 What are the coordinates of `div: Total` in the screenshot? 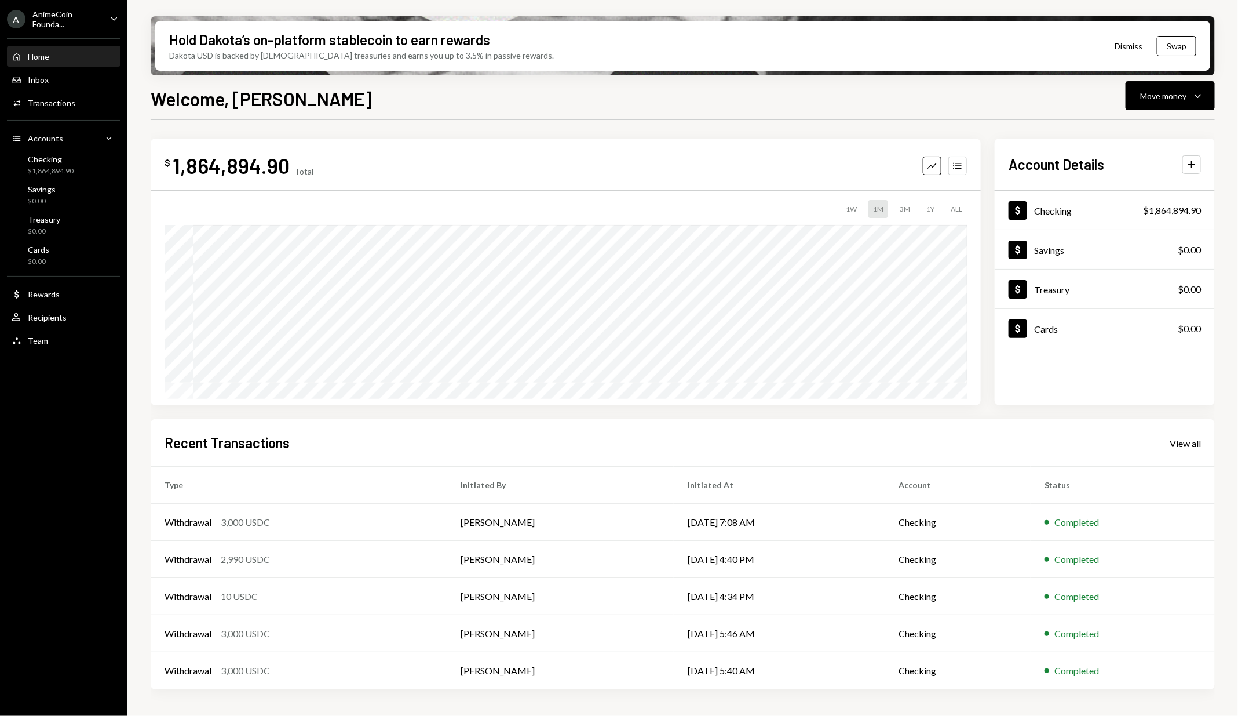 It's located at (304, 171).